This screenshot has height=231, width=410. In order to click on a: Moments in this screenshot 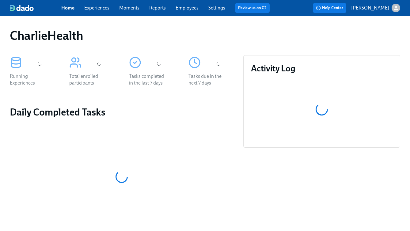, I will do `click(129, 8)`.